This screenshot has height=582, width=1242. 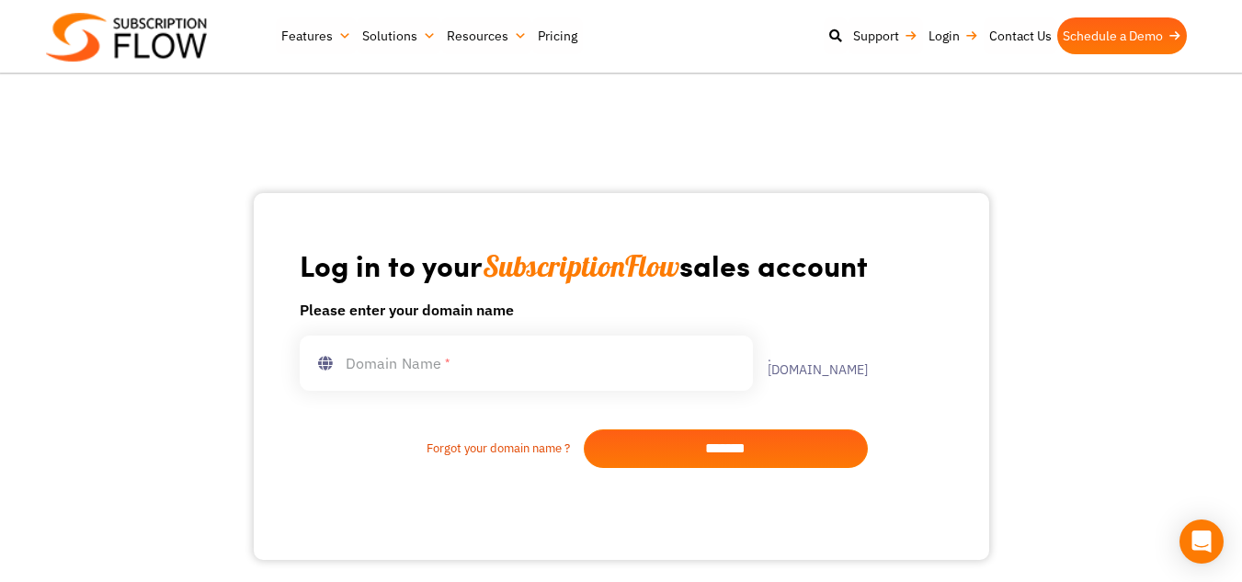 What do you see at coordinates (953, 36) in the screenshot?
I see `a: Login` at bounding box center [953, 36].